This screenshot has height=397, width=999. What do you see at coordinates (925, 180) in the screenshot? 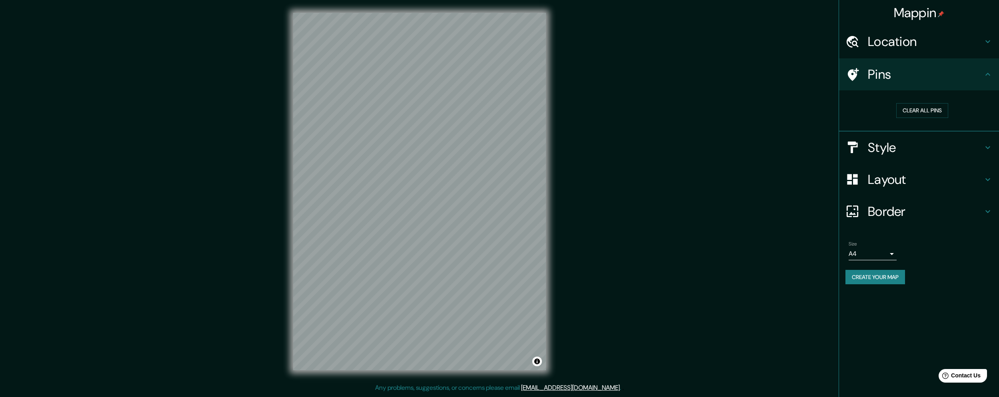
I see `h4: Layout` at bounding box center [925, 180].